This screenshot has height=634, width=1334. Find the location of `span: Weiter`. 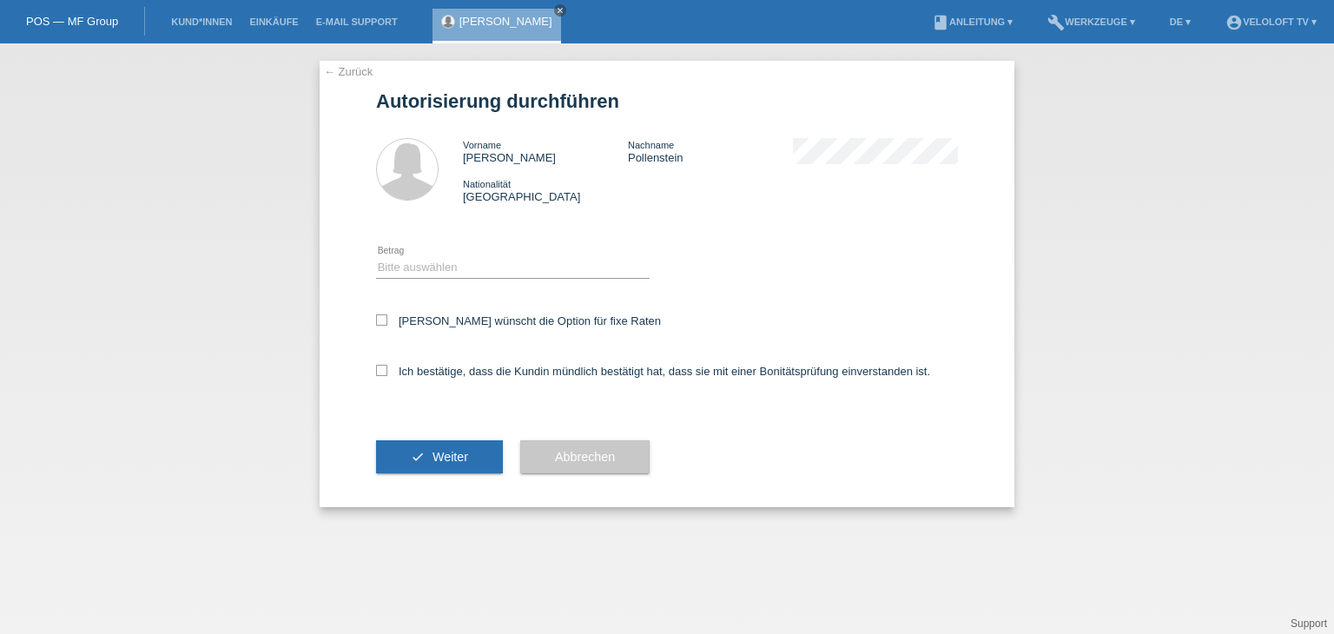

span: Weiter is located at coordinates (450, 457).